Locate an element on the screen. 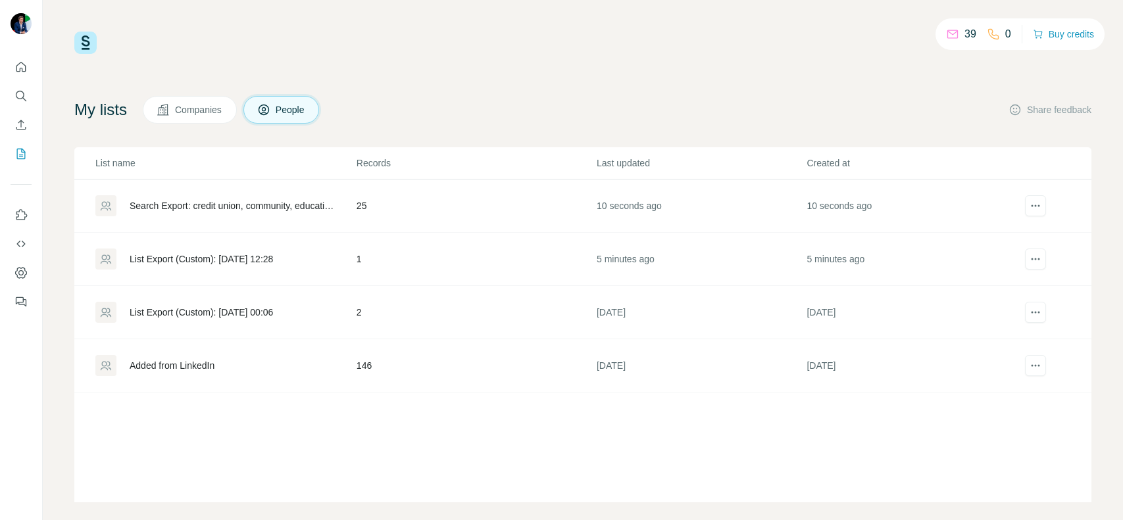 The height and width of the screenshot is (520, 1123). button: Search is located at coordinates (21, 96).